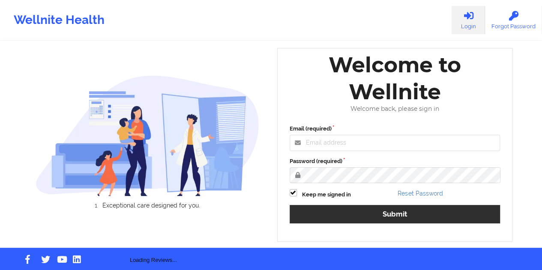  Describe the element at coordinates (395, 214) in the screenshot. I see `button: Submit` at that location.